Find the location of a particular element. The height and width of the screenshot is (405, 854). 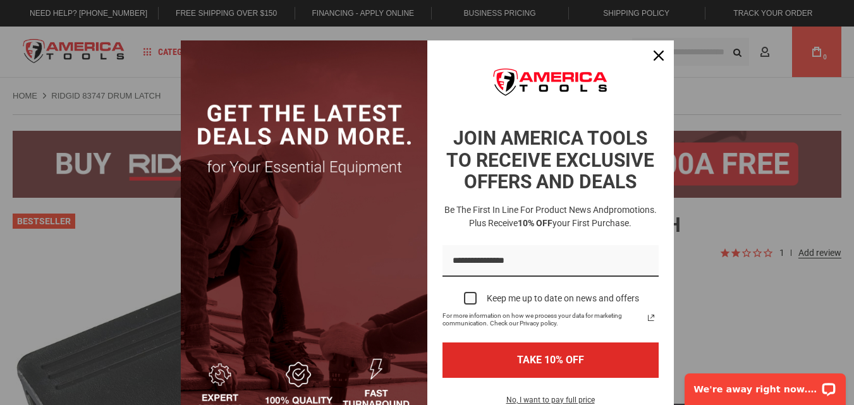

div: Keep me up to date on news and offers is located at coordinates (563, 298).